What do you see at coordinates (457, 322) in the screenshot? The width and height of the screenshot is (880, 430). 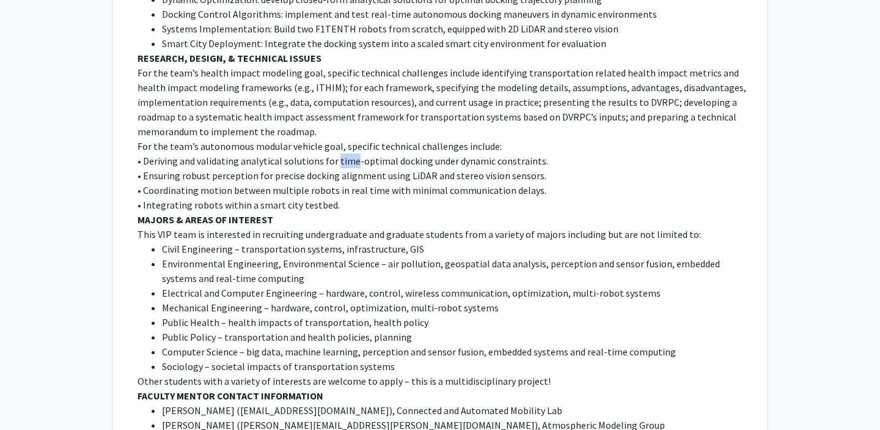 I see `li: Public Health – health impacts of transportation, health policy` at bounding box center [457, 322].